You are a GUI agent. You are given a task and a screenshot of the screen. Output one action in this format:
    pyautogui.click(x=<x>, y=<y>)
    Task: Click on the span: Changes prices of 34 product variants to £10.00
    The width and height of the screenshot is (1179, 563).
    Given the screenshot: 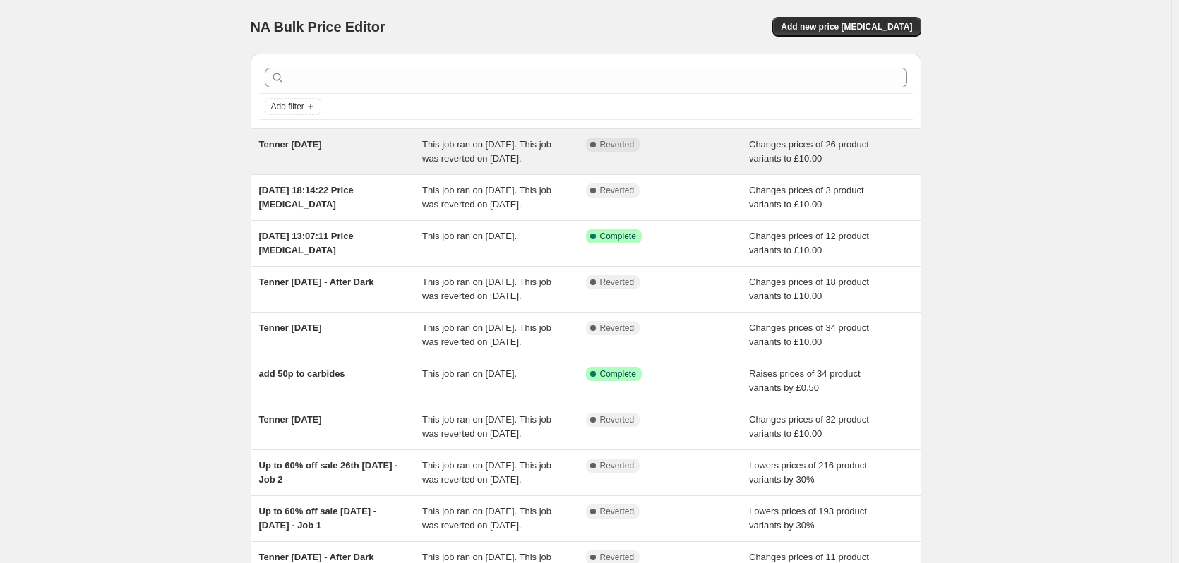 What is the action you would take?
    pyautogui.click(x=809, y=335)
    